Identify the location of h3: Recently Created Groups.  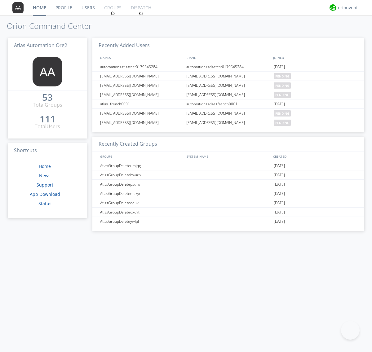
(228, 144).